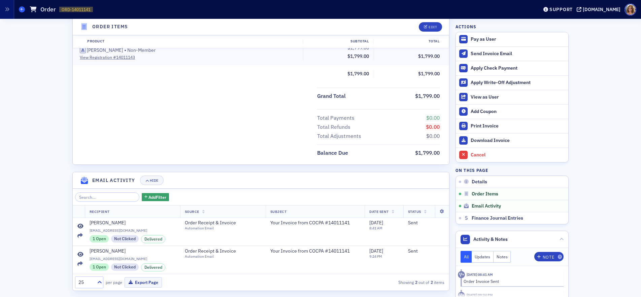  Describe the element at coordinates (518, 68) in the screenshot. I see `div: Apply Check Payment` at that location.